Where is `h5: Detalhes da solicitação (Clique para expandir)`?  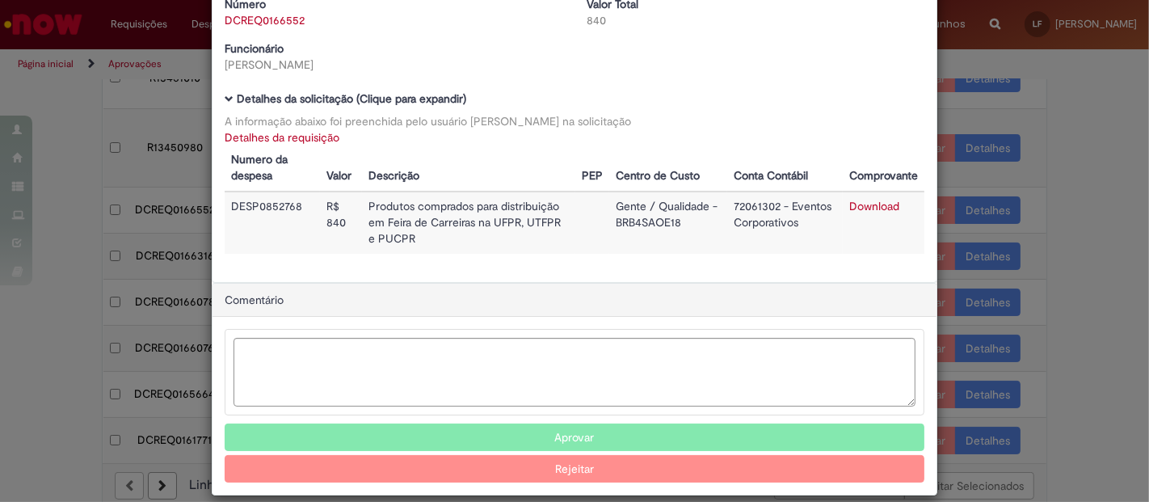 h5: Detalhes da solicitação (Clique para expandir) is located at coordinates (575, 99).